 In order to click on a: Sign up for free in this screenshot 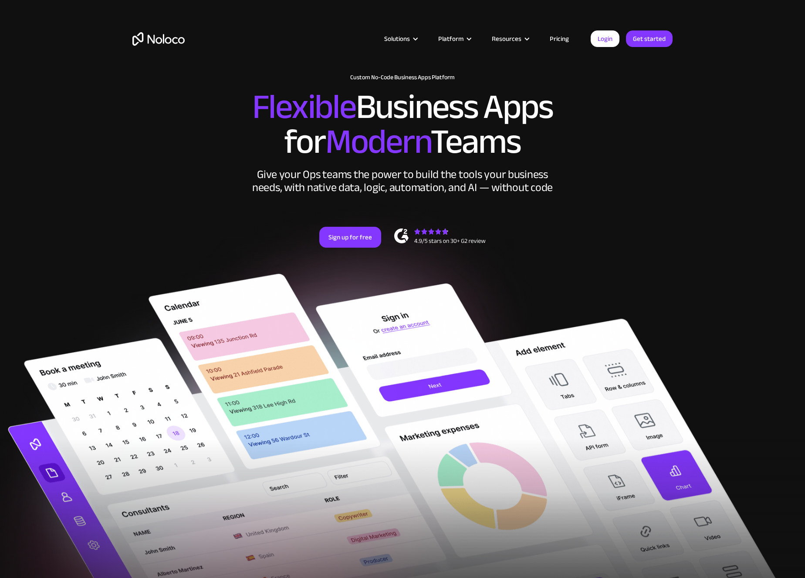, I will do `click(350, 237)`.